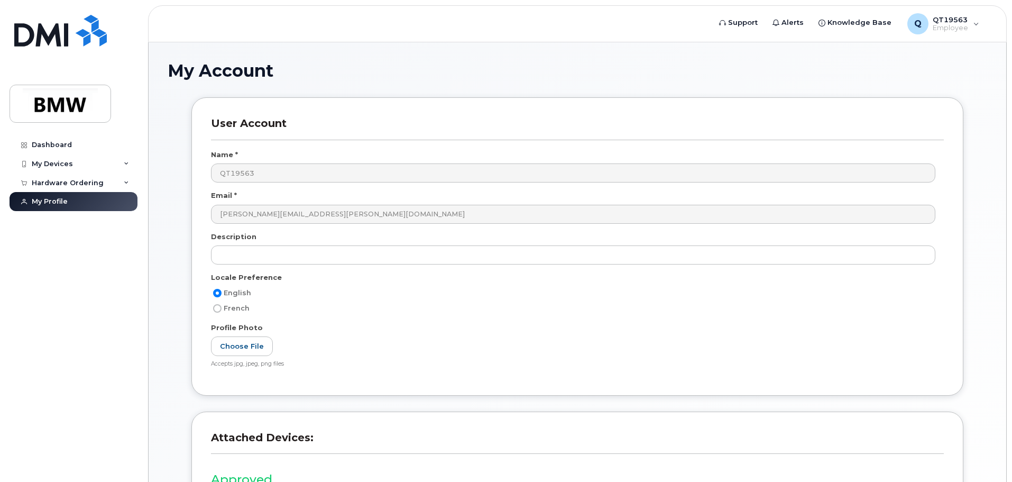 Image resolution: width=1012 pixels, height=482 pixels. Describe the element at coordinates (577, 442) in the screenshot. I see `h3: Attached Devices:` at that location.